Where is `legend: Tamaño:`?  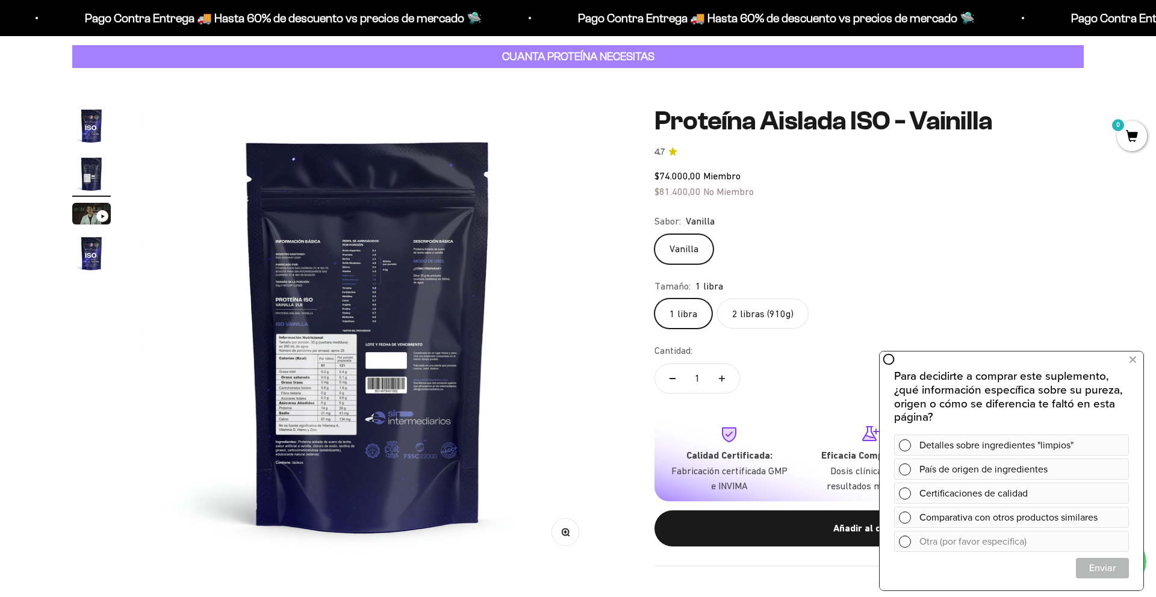
legend: Tamaño: is located at coordinates (672, 286).